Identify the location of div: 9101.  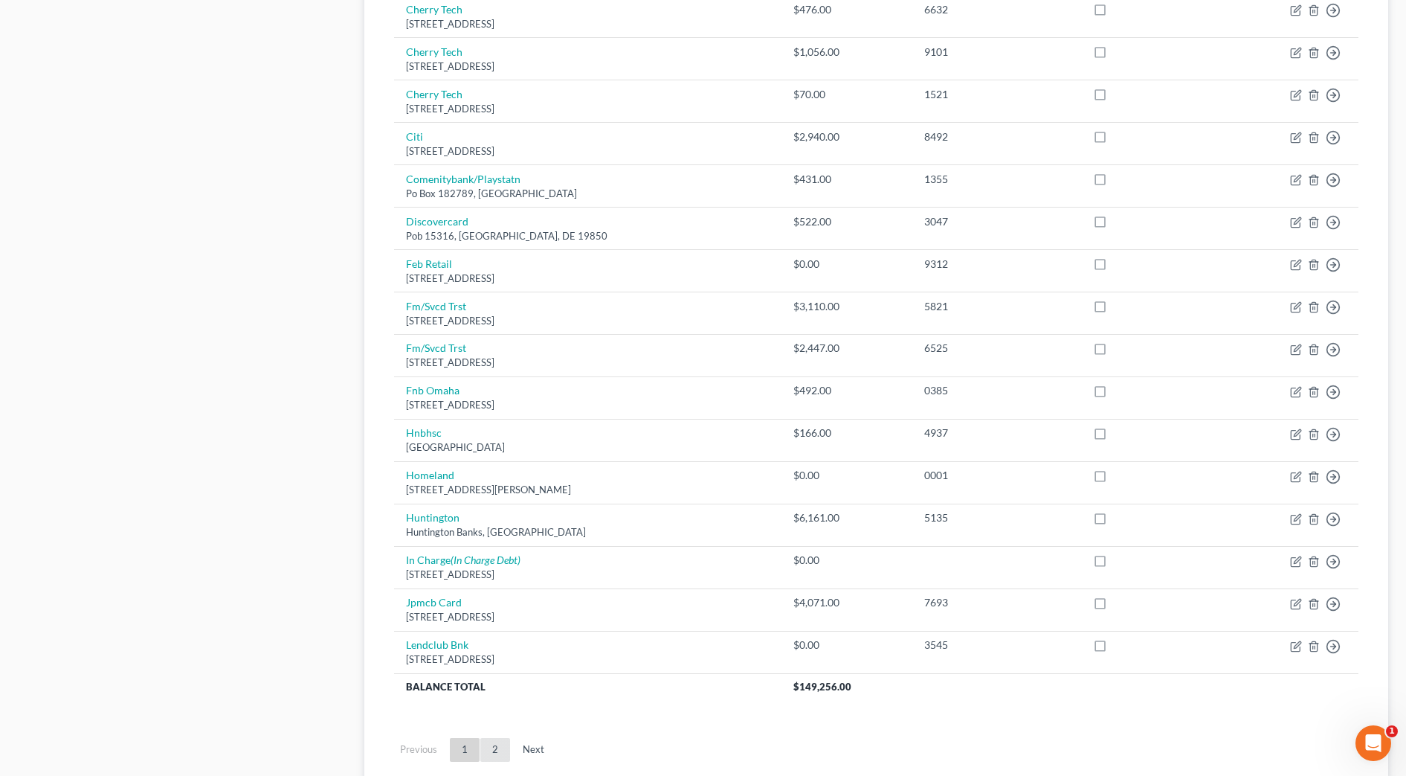
(997, 52).